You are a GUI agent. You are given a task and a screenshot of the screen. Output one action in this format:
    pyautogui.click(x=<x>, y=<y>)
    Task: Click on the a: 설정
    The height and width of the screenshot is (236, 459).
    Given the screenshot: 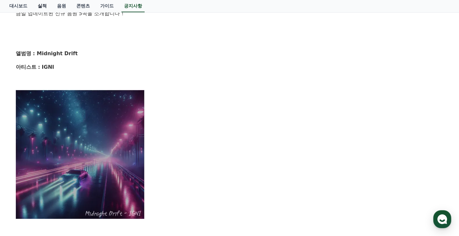 What is the action you would take?
    pyautogui.click(x=103, y=190)
    